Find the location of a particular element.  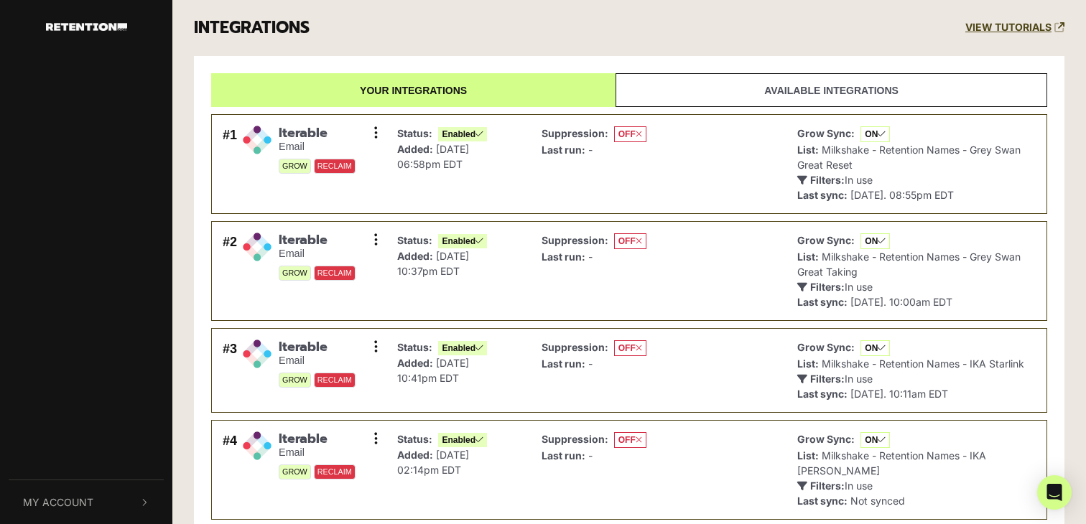

img: Retention.com is located at coordinates (86, 27).